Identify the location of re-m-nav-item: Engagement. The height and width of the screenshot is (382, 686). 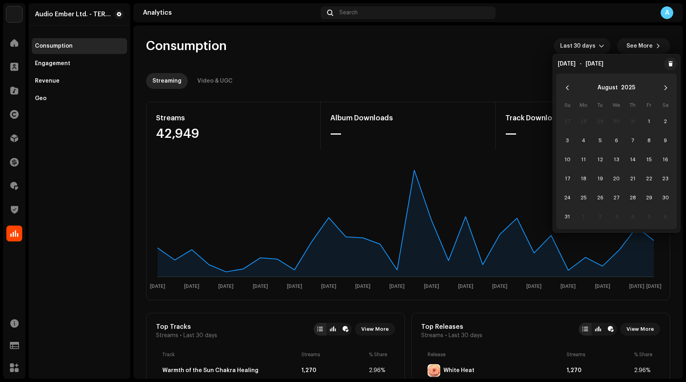
(79, 63).